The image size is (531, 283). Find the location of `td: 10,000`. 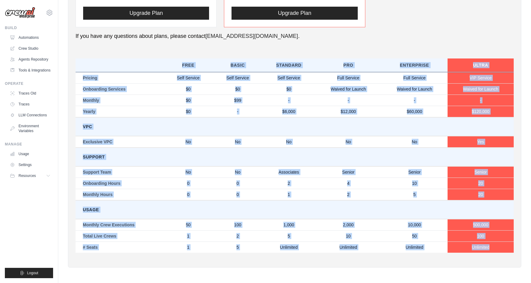

td: 10,000 is located at coordinates (414, 225).